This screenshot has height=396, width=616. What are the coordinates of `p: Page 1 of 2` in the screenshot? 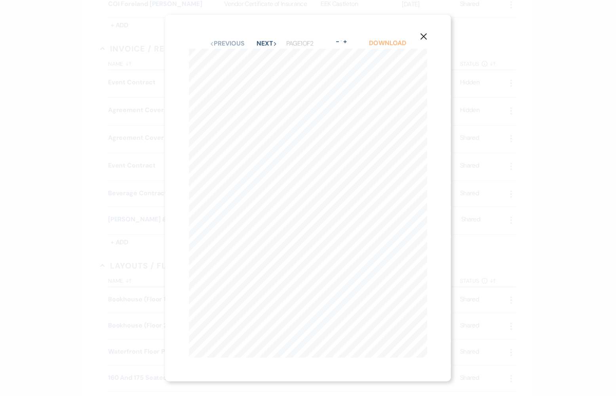 It's located at (300, 44).